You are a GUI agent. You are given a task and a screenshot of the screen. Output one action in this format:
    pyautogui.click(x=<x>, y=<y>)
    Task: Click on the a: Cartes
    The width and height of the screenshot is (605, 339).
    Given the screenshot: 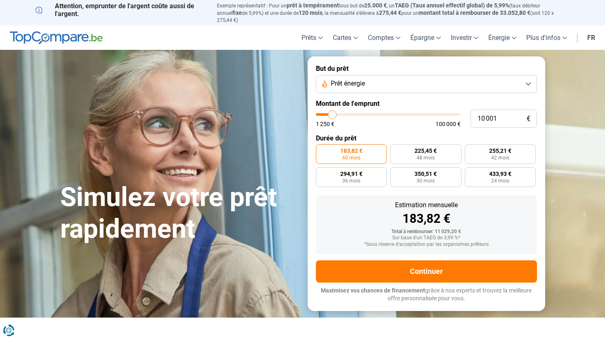 What is the action you would take?
    pyautogui.click(x=345, y=38)
    